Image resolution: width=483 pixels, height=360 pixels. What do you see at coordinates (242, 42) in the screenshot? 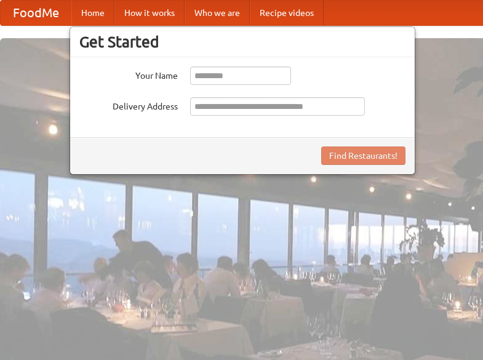
I see `h3: Get Started` at bounding box center [242, 42].